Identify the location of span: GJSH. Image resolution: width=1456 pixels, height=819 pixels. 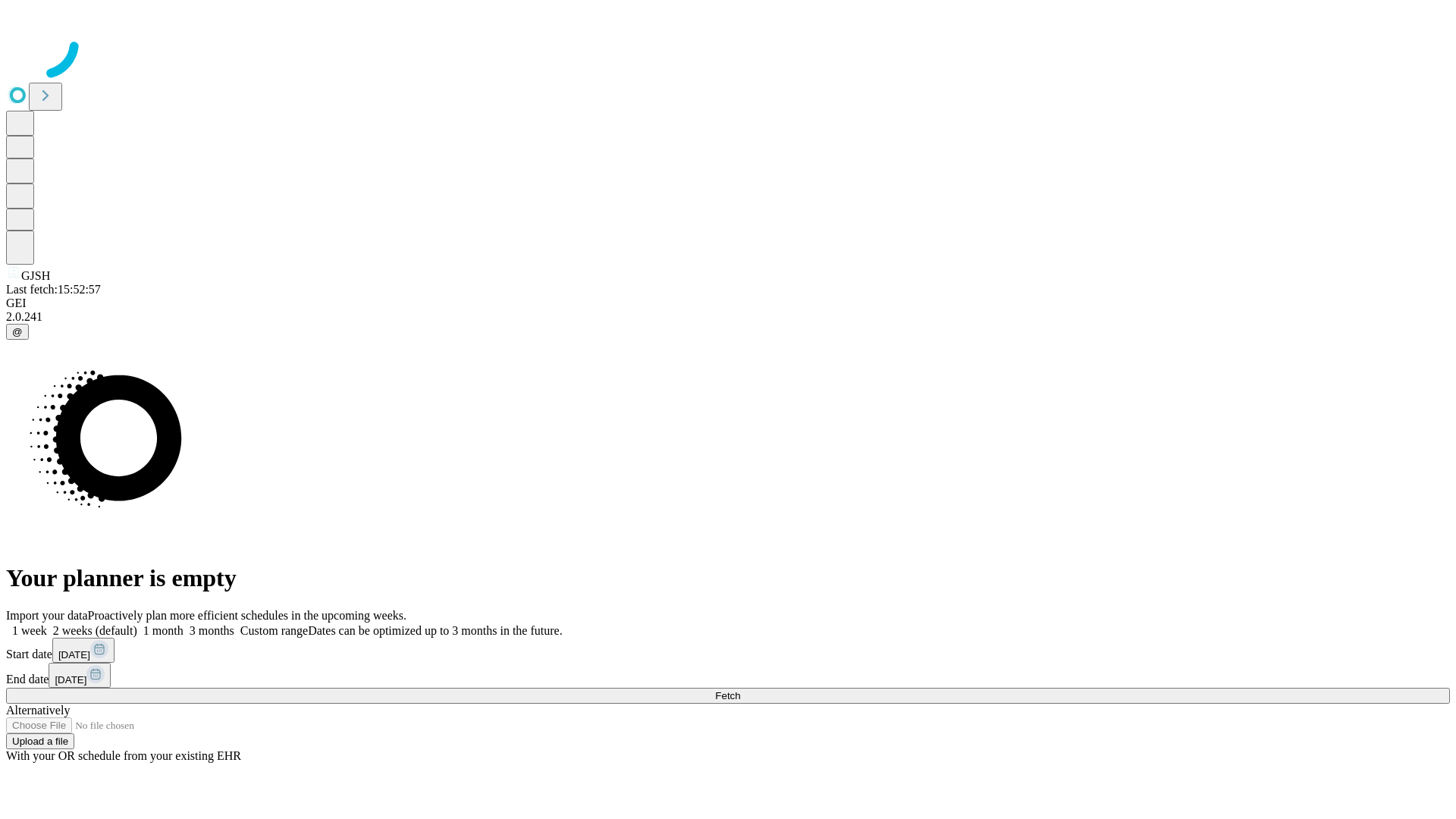
(35, 275).